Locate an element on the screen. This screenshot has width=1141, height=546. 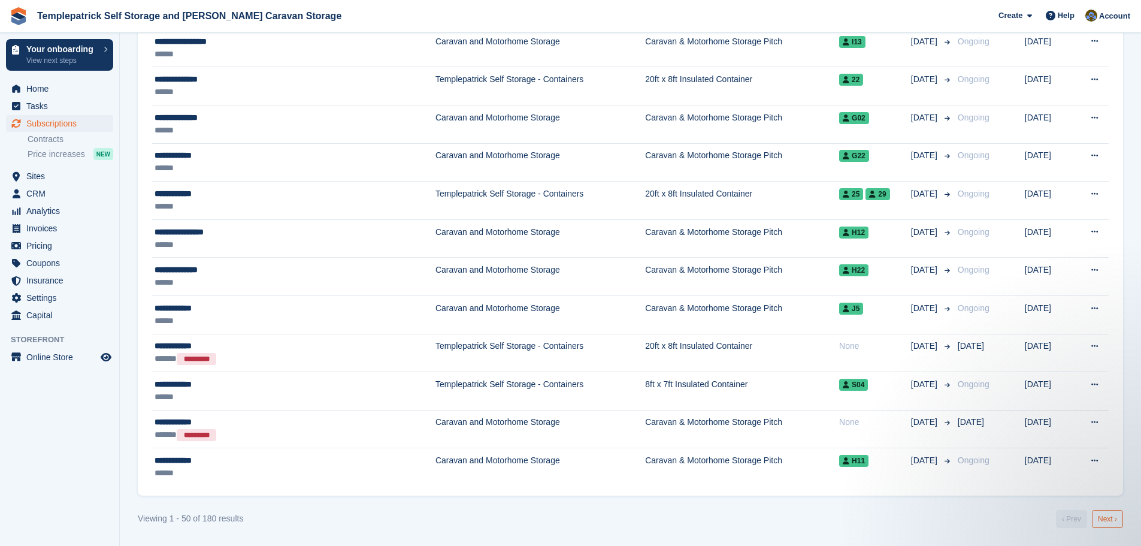
div: Viewing 1 - 50 of 180 results is located at coordinates (190, 518).